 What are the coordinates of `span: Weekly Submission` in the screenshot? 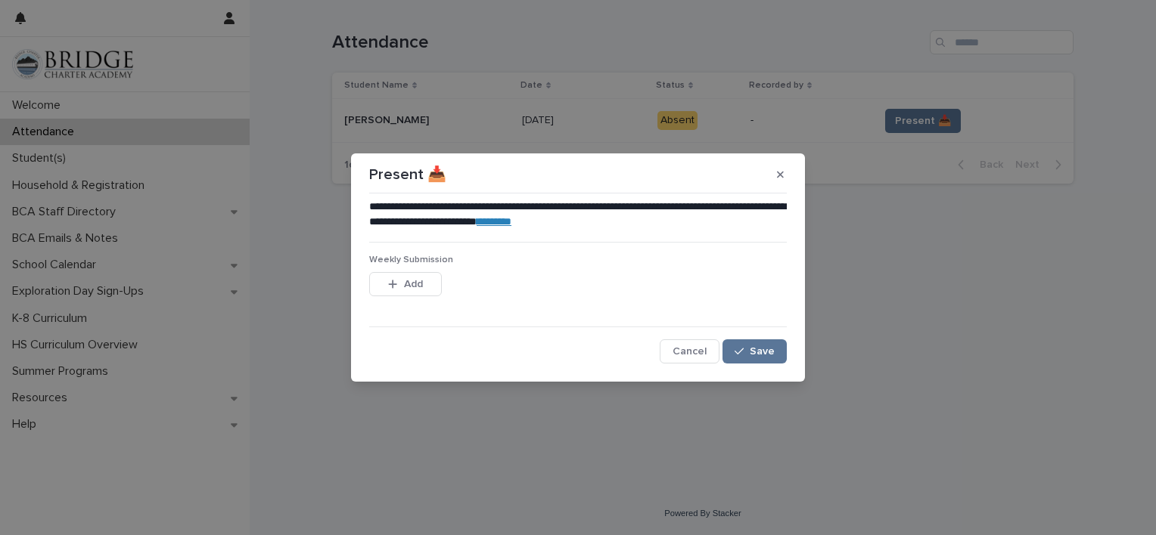 It's located at (411, 260).